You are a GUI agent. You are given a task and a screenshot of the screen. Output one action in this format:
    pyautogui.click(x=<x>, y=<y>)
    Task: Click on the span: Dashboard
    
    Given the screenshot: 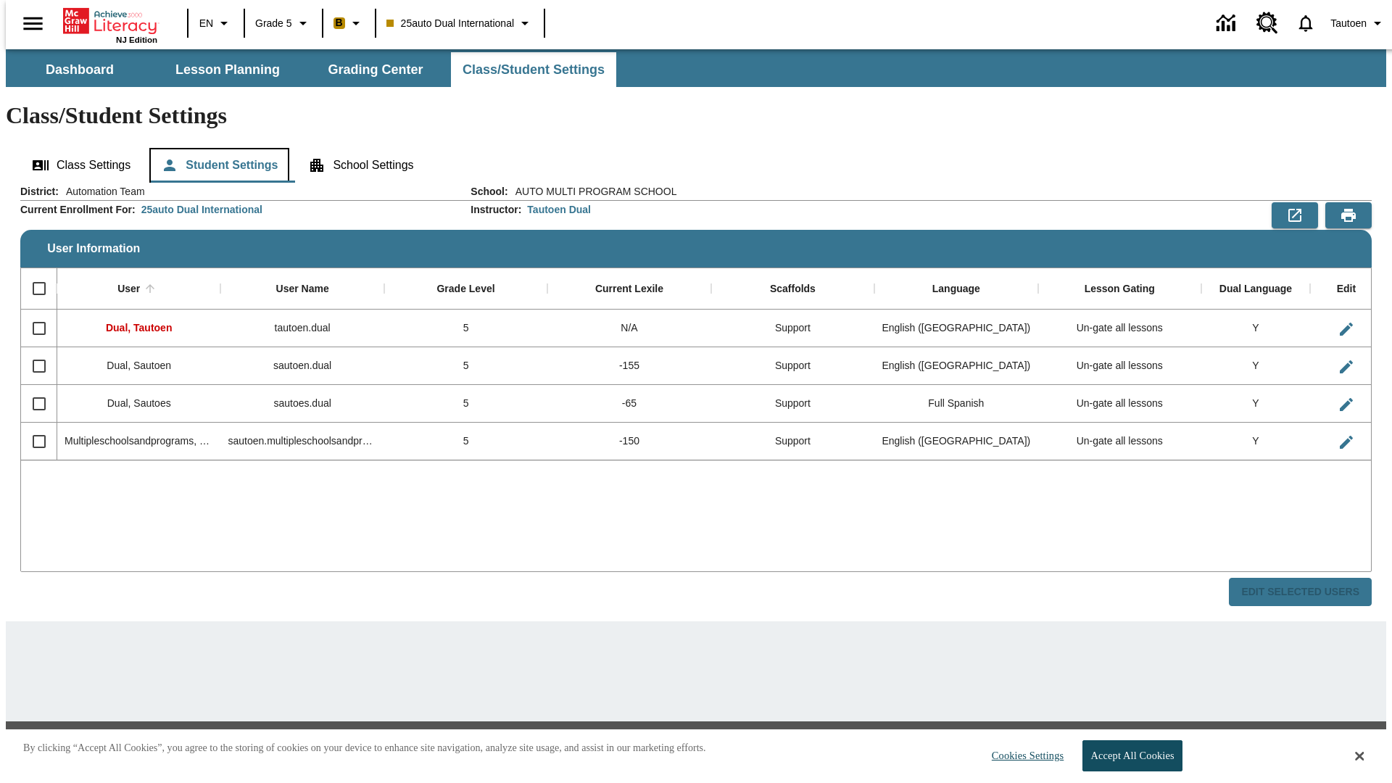 What is the action you would take?
    pyautogui.click(x=80, y=70)
    